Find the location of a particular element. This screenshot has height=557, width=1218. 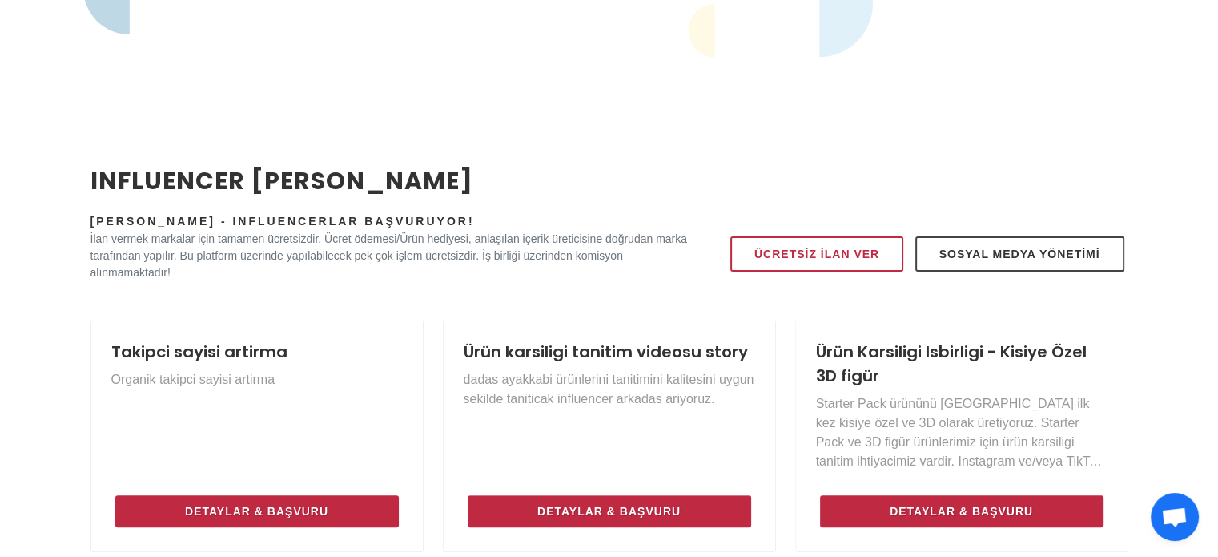

span: Ücretsiz İlan Ver is located at coordinates (817, 254).